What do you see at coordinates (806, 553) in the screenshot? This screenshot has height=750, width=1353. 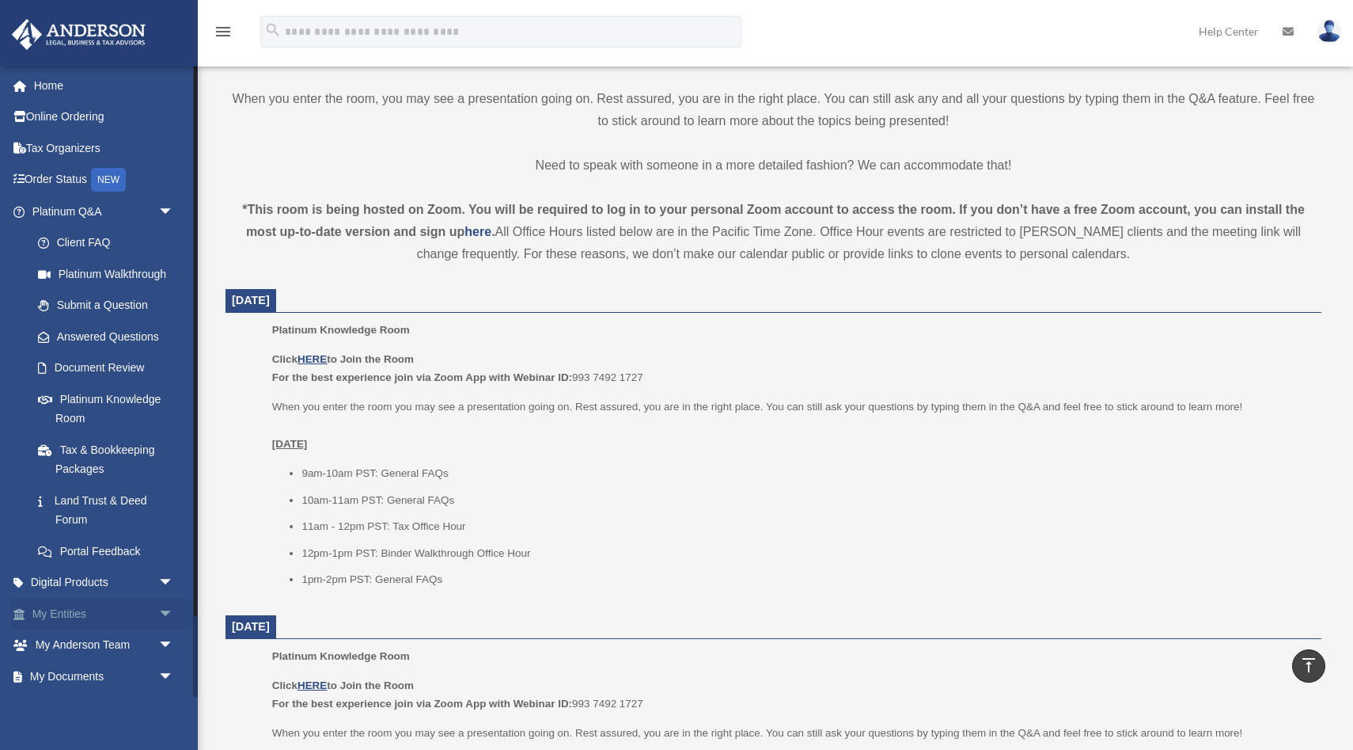 I see `li: 12pm-1pm PST: Binder Walkthrough Office Hour` at bounding box center [806, 553].